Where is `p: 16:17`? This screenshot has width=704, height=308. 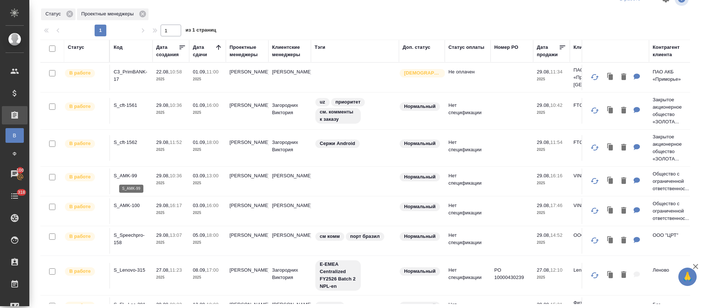
p: 16:17 is located at coordinates (176, 205).